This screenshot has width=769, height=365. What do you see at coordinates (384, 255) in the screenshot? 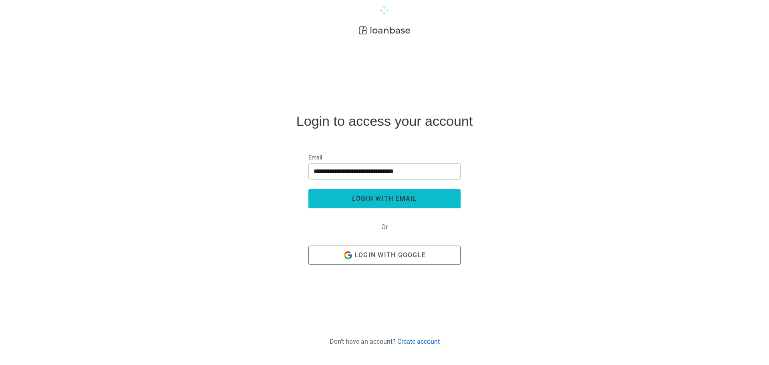
I see `button: Login with Google` at bounding box center [384, 255].